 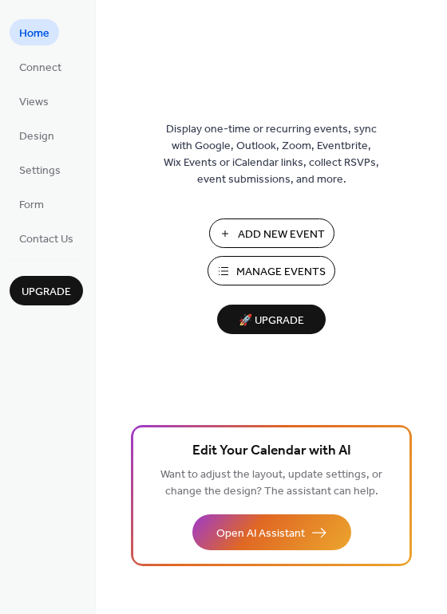 I want to click on span: Views, so click(x=34, y=102).